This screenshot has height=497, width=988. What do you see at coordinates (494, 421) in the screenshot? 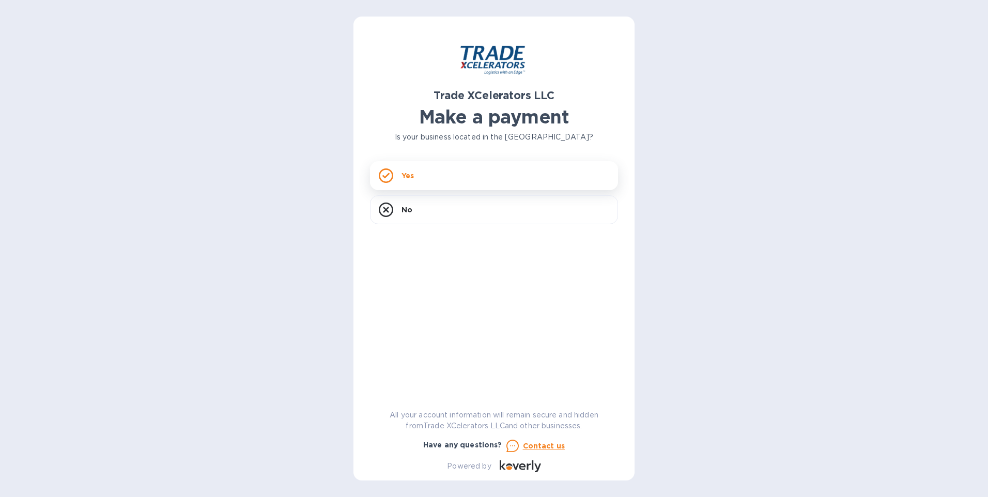
I see `p: All your account information will remain secure and hidden from Trade XCelerators LLC and other b...` at bounding box center [494, 421].